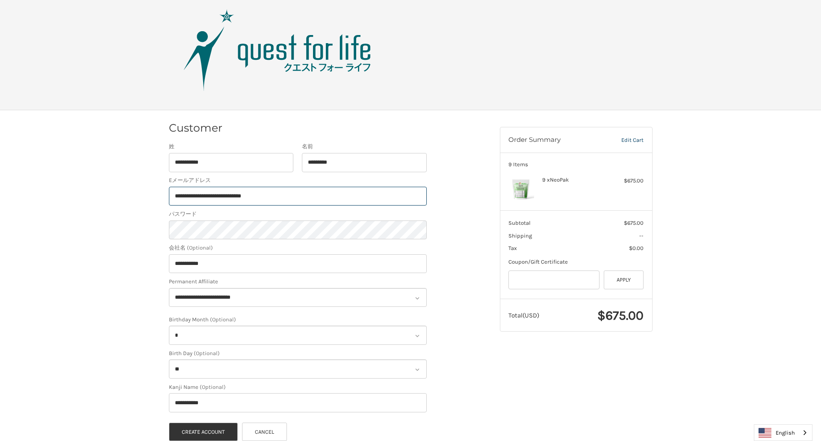  Describe the element at coordinates (298, 320) in the screenshot. I see `label: Birthday Month` at that location.